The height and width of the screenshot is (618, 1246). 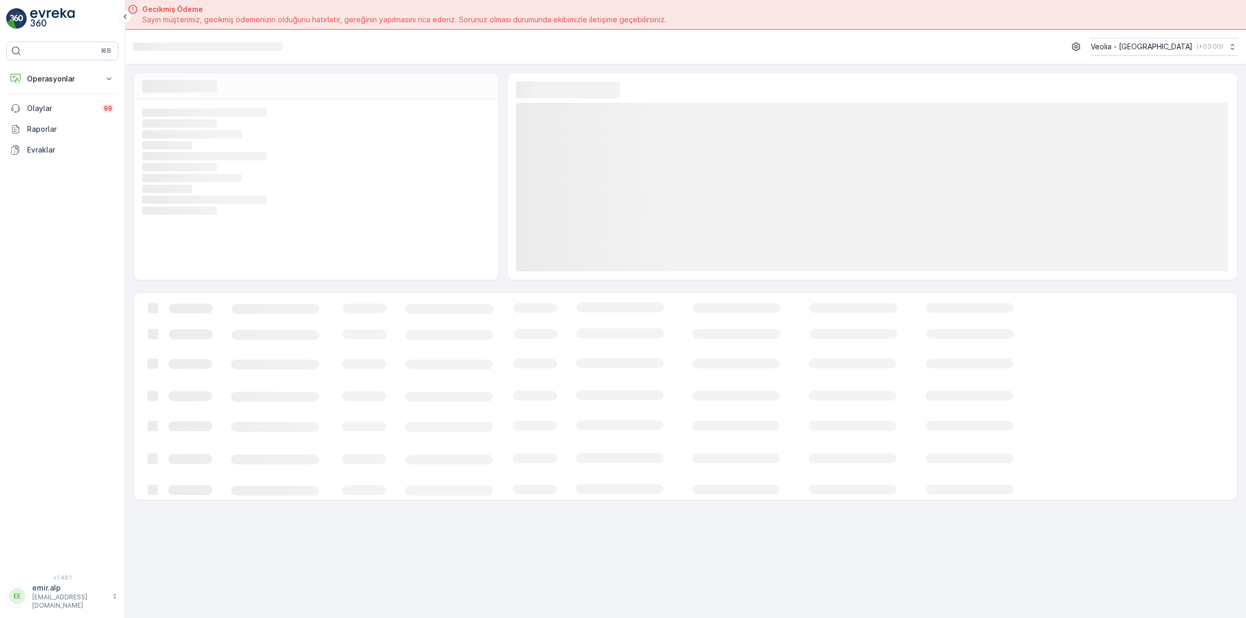 I want to click on a: Raporlar, so click(x=62, y=129).